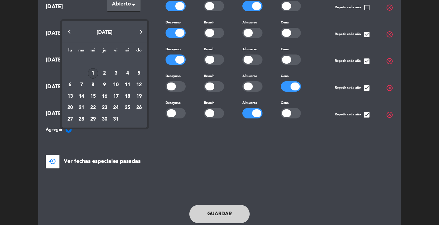  What do you see at coordinates (93, 120) in the screenshot?
I see `td: 29 de octubre de 2025` at bounding box center [93, 120].